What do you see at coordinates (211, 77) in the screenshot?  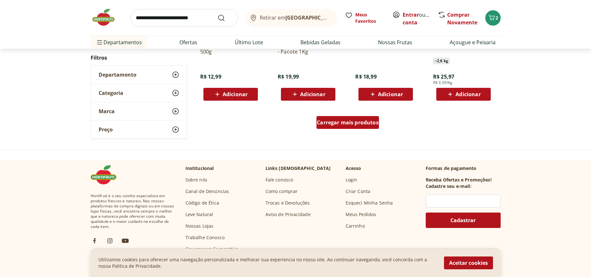 I see `span: R$ 12,99` at bounding box center [211, 77].